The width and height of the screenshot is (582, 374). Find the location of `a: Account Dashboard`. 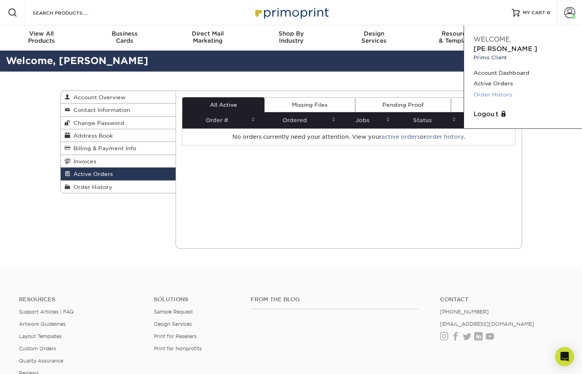

a: Account Dashboard is located at coordinates (523, 73).